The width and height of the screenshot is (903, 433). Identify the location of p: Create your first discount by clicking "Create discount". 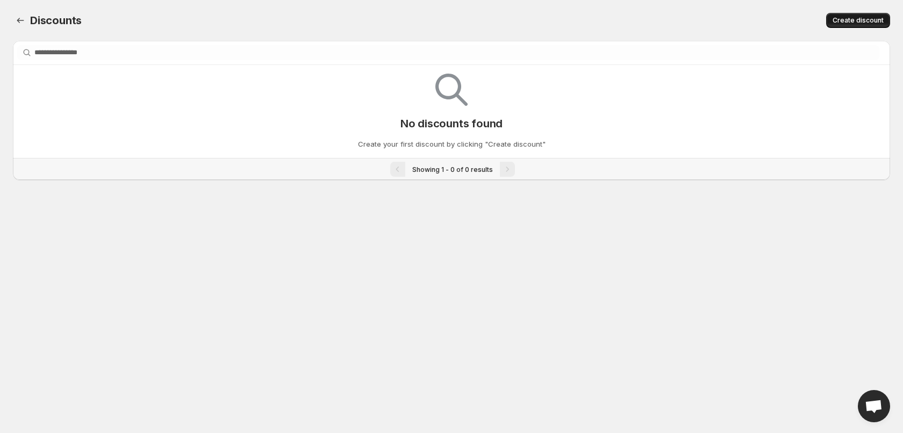
(452, 144).